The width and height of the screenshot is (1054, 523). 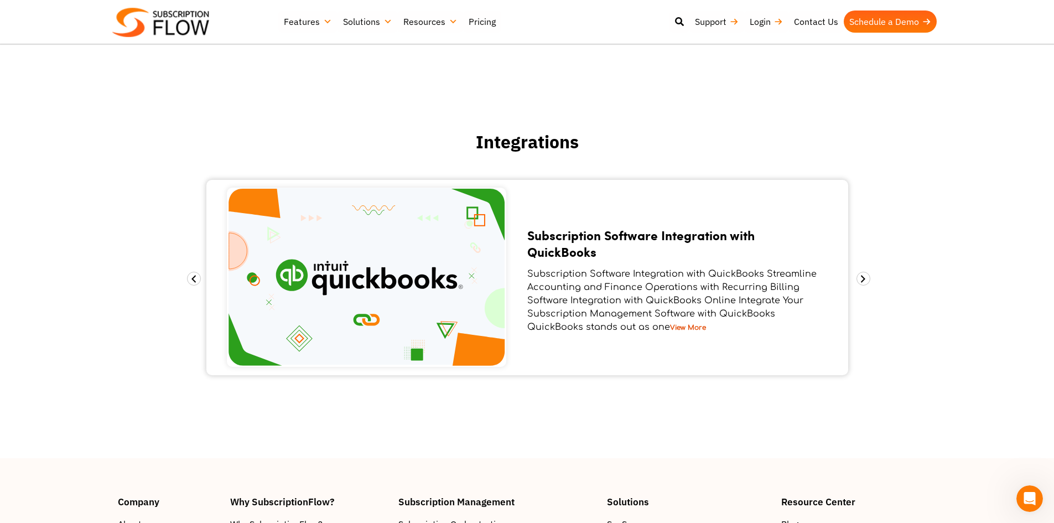 What do you see at coordinates (890, 22) in the screenshot?
I see `a: Schedule a Demo` at bounding box center [890, 22].